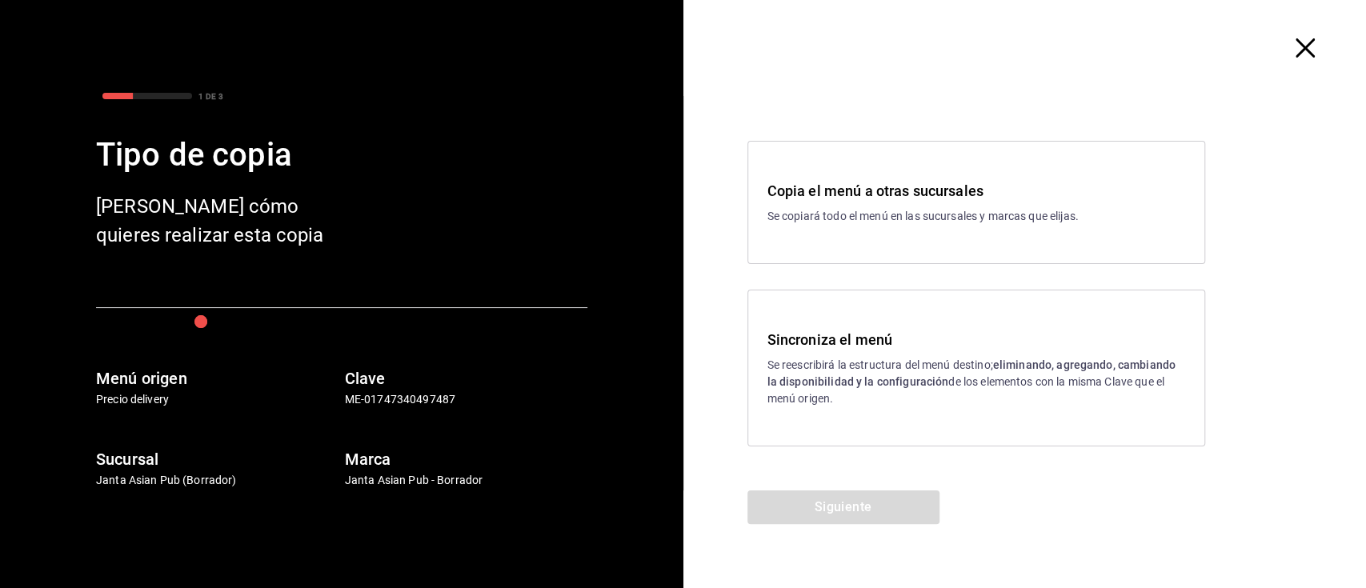 Image resolution: width=1366 pixels, height=588 pixels. Describe the element at coordinates (466, 379) in the screenshot. I see `h6: Clave` at that location.